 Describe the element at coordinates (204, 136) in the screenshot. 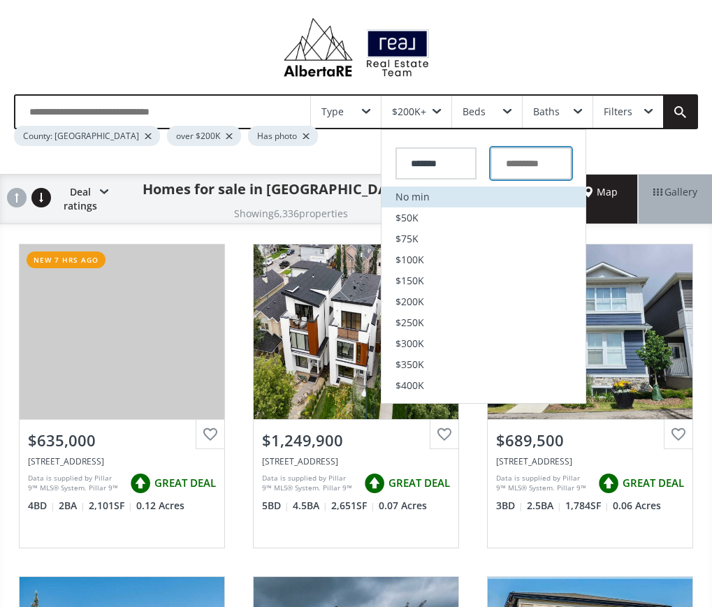

I see `div: over $200K` at that location.